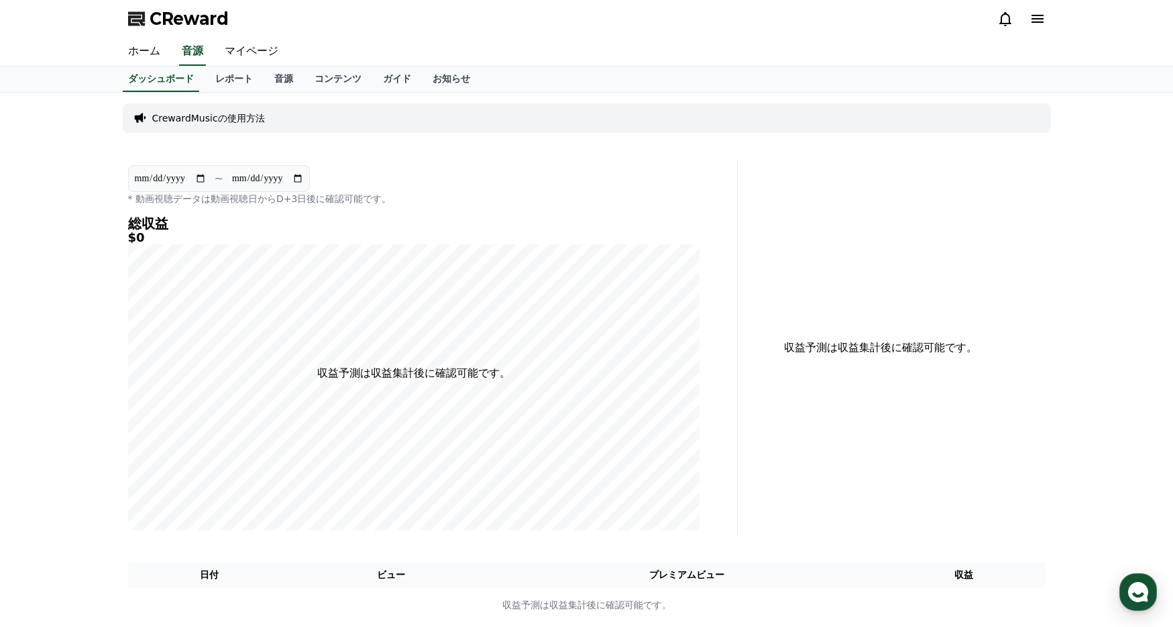 This screenshot has height=627, width=1173. Describe the element at coordinates (338, 79) in the screenshot. I see `a: コンテンツ` at that location.